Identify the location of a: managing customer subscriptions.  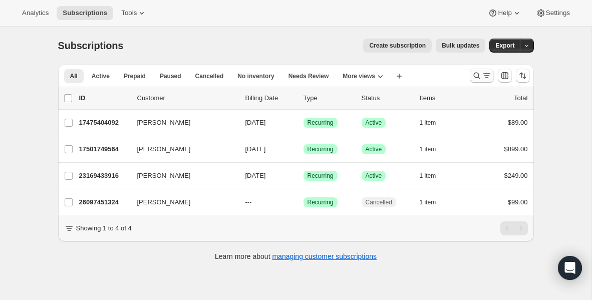
(324, 256).